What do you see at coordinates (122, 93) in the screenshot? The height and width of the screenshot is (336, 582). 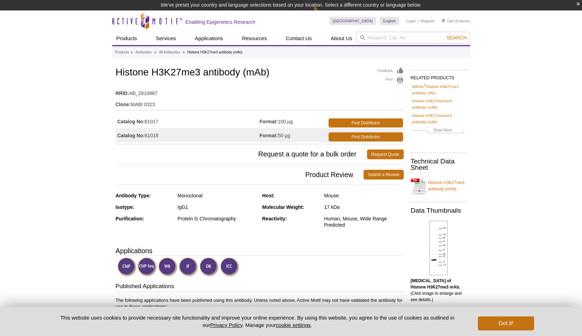 I see `strong: RRID:` at bounding box center [122, 93].